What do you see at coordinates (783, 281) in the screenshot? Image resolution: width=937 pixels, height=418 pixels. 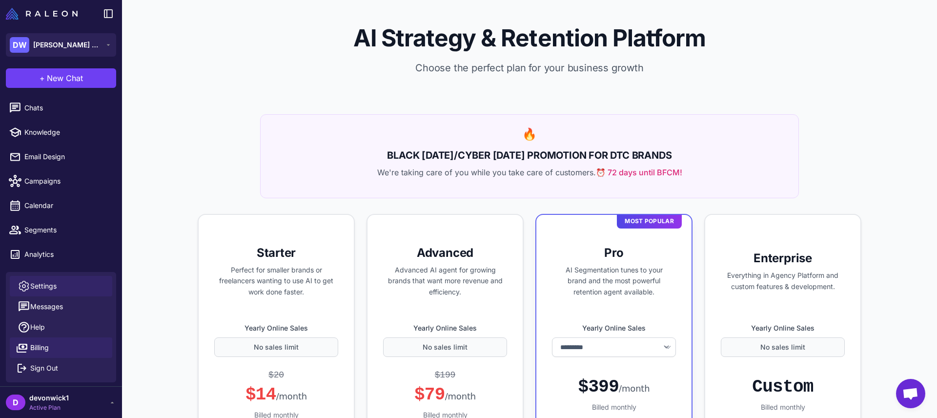 I see `p: Everything in Agency Platform and custom features & development.` at bounding box center [783, 281].